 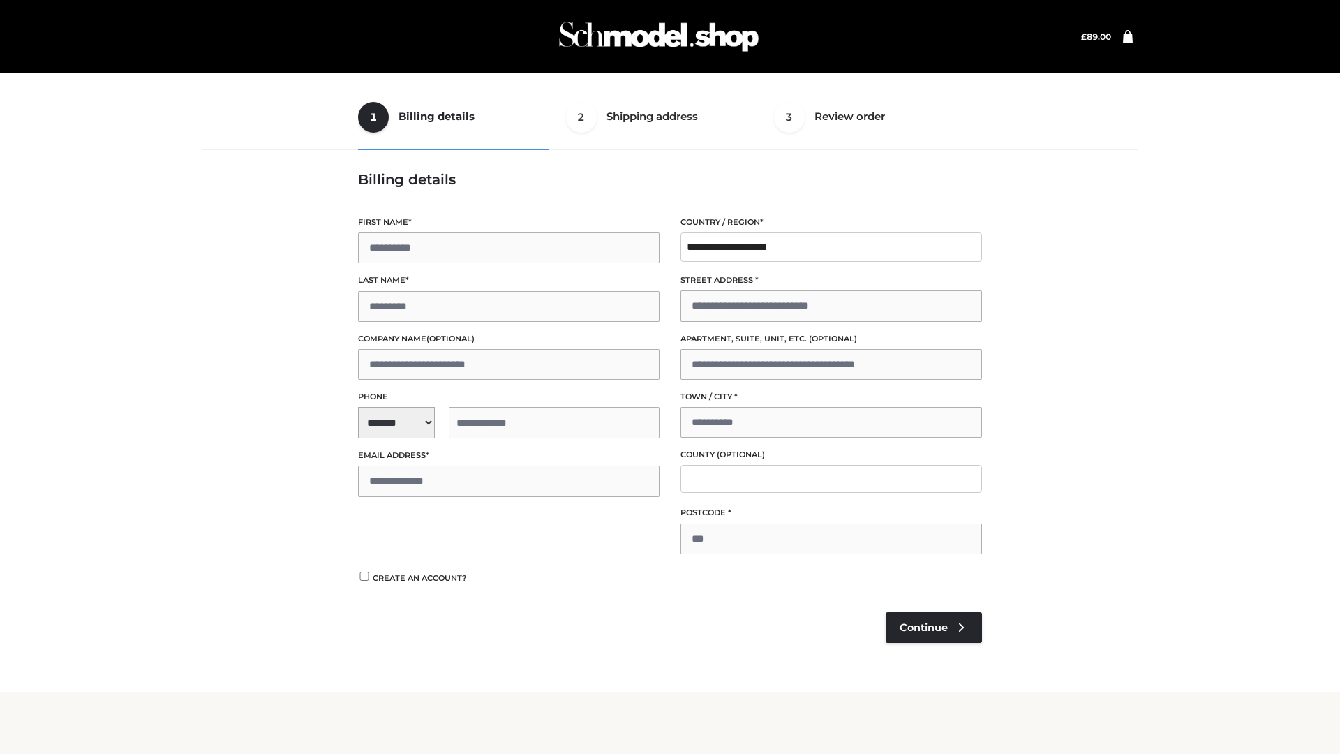 I want to click on a: Continue, so click(x=934, y=627).